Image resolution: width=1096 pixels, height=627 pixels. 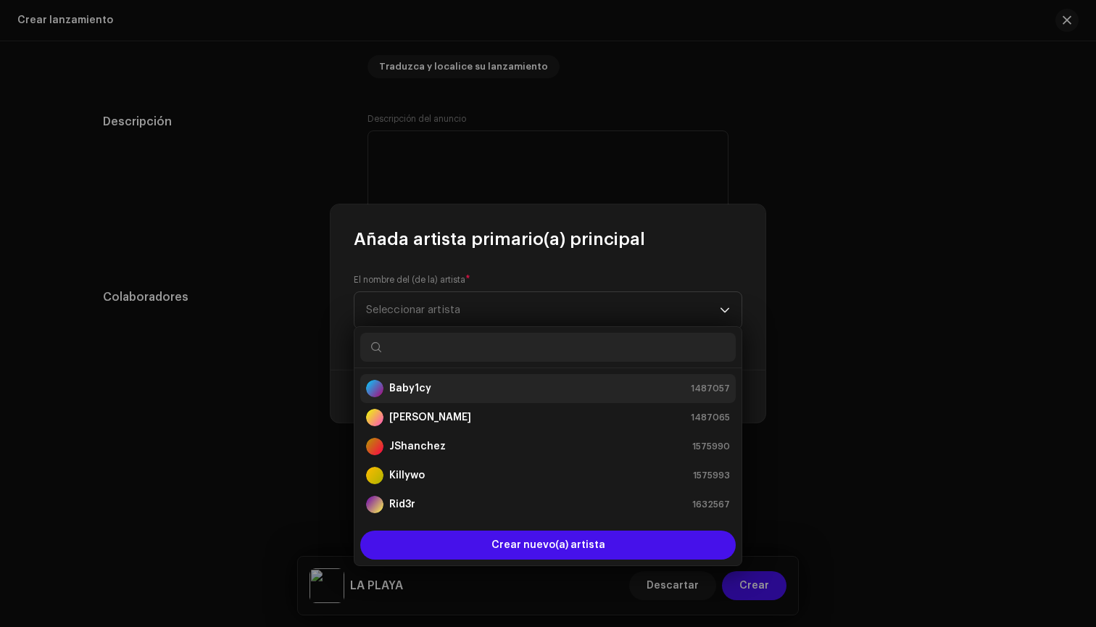 I want to click on strong: Baby1cy, so click(x=410, y=389).